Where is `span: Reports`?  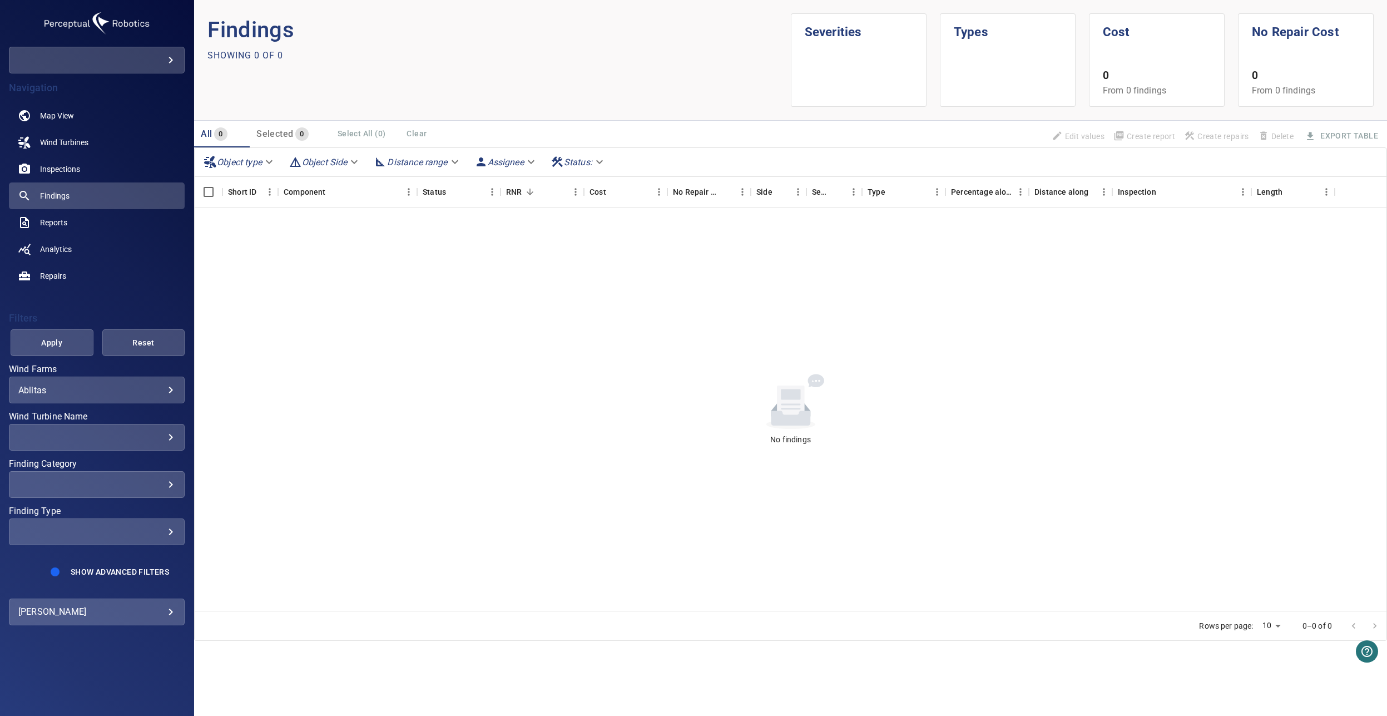
span: Reports is located at coordinates (53, 222).